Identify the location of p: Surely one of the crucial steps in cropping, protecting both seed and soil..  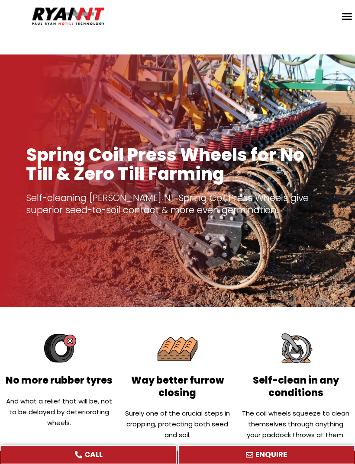
(177, 424).